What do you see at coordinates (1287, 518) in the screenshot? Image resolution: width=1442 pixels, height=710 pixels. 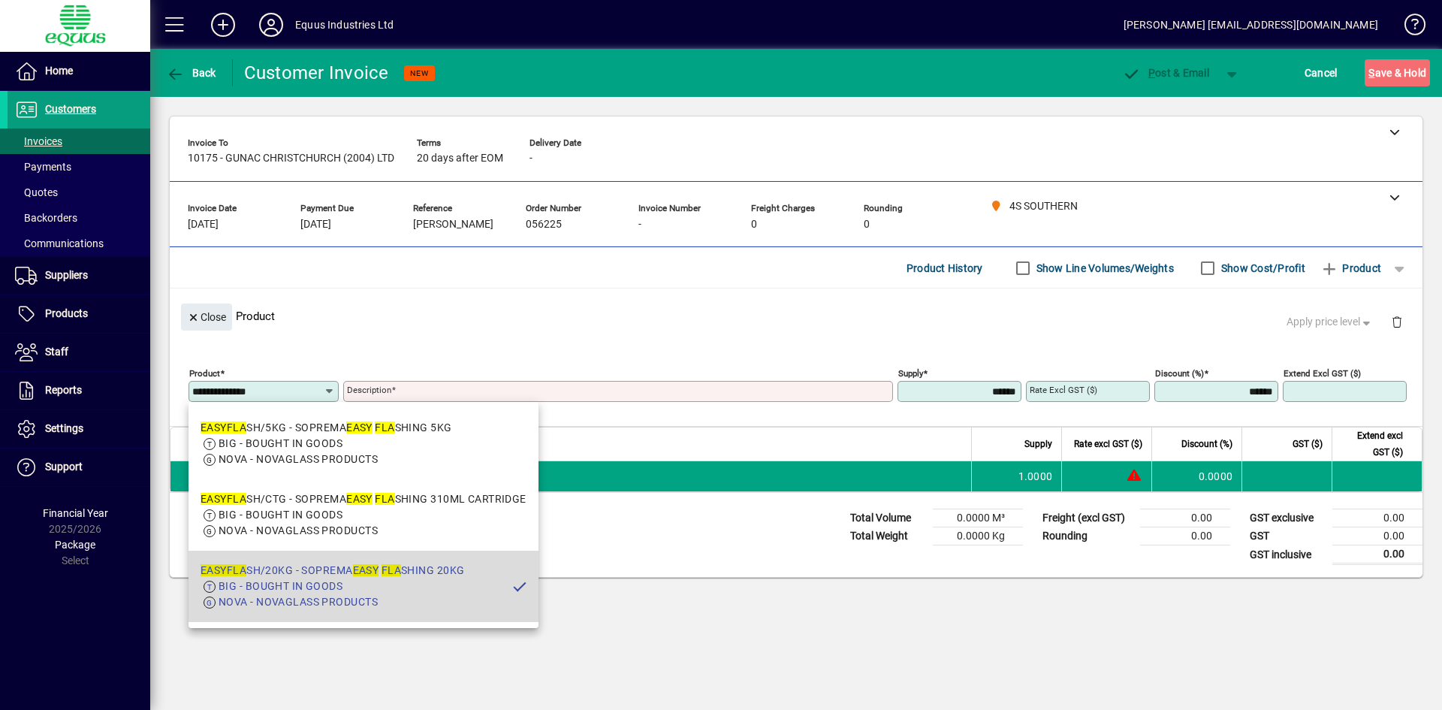 I see `td: GST exclusive` at bounding box center [1287, 518].